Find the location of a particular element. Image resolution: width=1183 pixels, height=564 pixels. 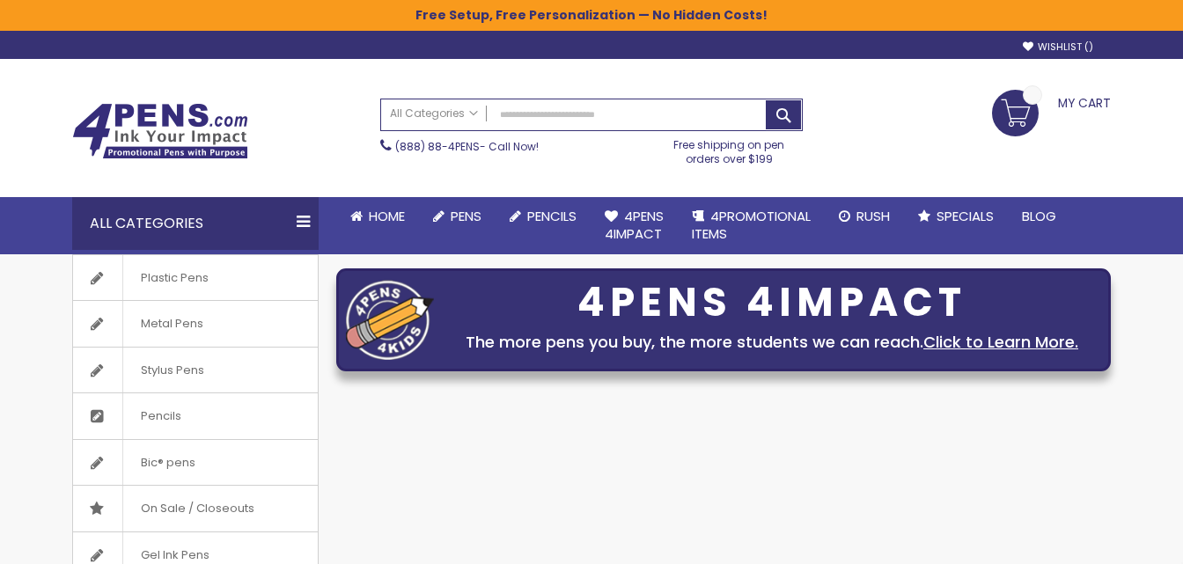

div: 4PENS 4IMPACT is located at coordinates (772, 303).